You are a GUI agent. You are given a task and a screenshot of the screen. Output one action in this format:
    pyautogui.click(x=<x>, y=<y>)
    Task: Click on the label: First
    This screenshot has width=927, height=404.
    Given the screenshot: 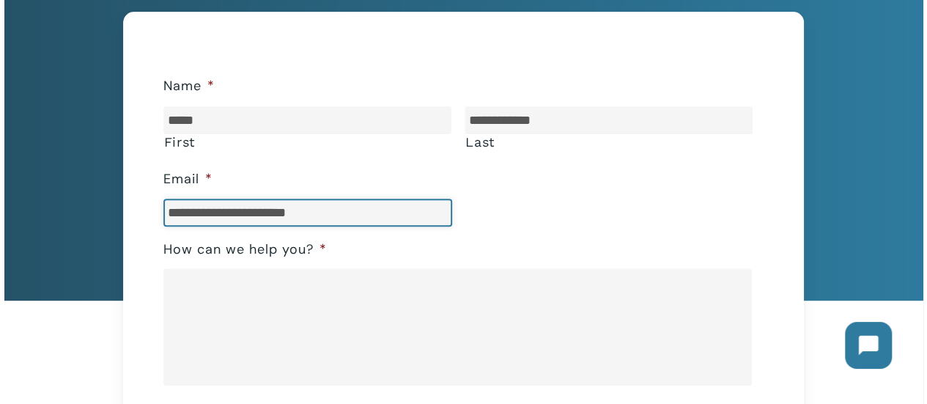 What is the action you would take?
    pyautogui.click(x=308, y=142)
    